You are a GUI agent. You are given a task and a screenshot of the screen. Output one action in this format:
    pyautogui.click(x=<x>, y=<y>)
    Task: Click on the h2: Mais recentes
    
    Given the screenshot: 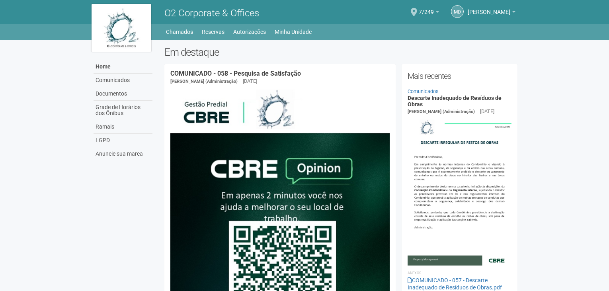 What is the action you would take?
    pyautogui.click(x=460, y=76)
    